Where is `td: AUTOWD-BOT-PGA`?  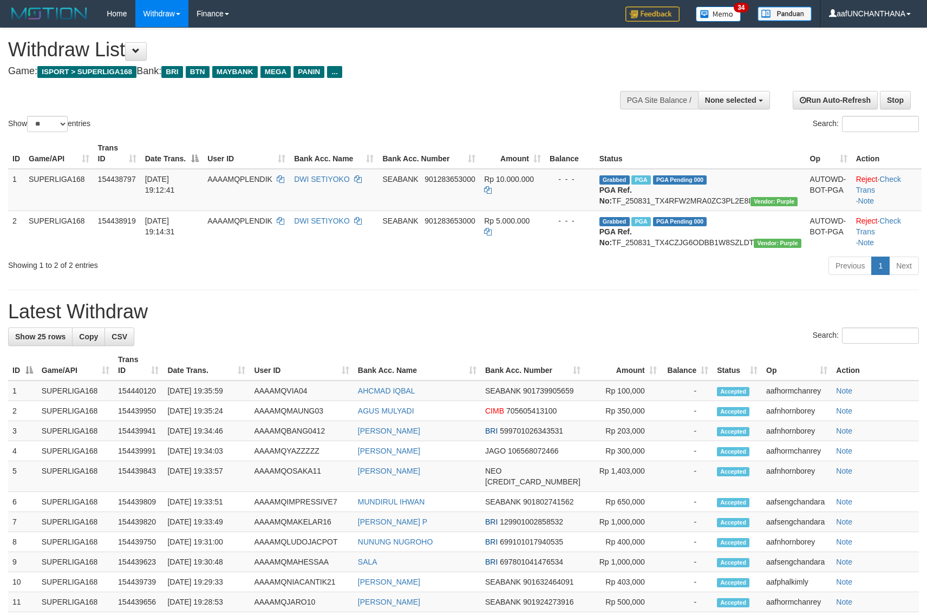 td: AUTOWD-BOT-PGA is located at coordinates (828, 190).